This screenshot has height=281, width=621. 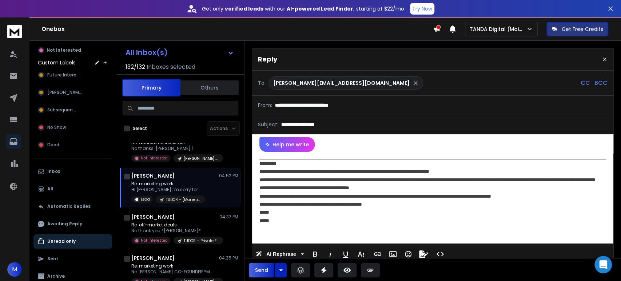 What do you see at coordinates (140, 128) in the screenshot?
I see `label: Select` at bounding box center [140, 128].